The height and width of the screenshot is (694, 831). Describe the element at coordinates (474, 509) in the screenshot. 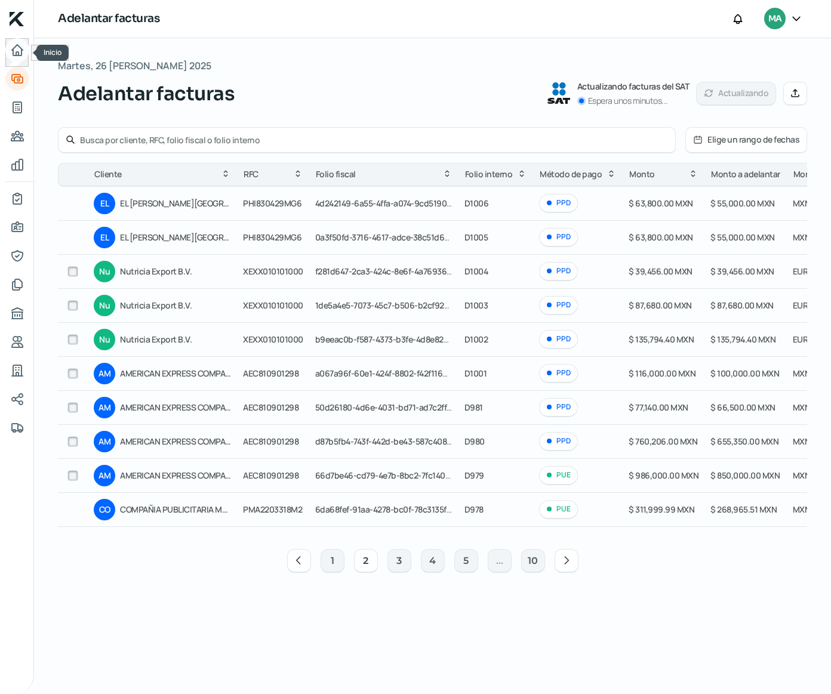

I see `span: D978` at that location.